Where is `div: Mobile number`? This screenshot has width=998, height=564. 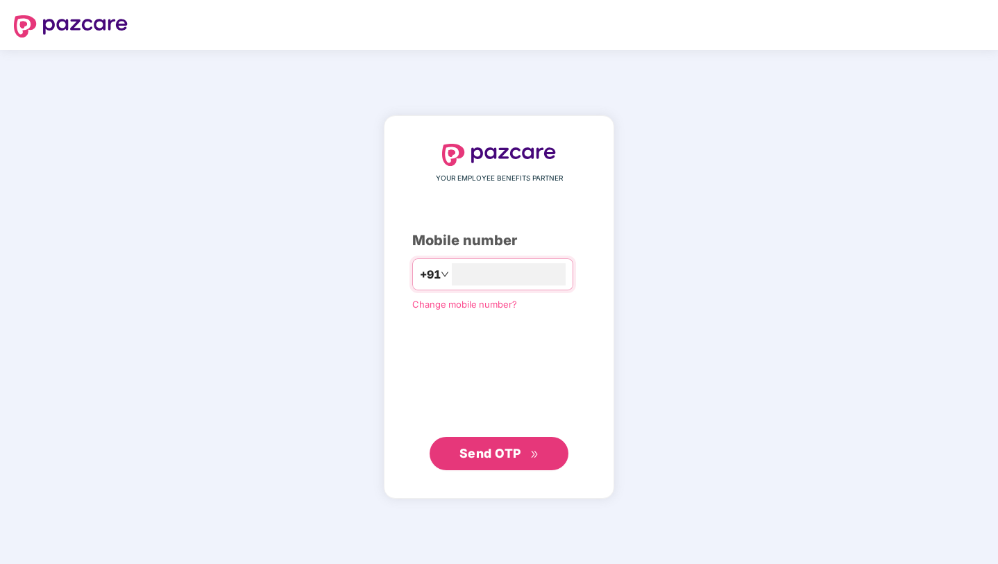
div: Mobile number is located at coordinates (499, 240).